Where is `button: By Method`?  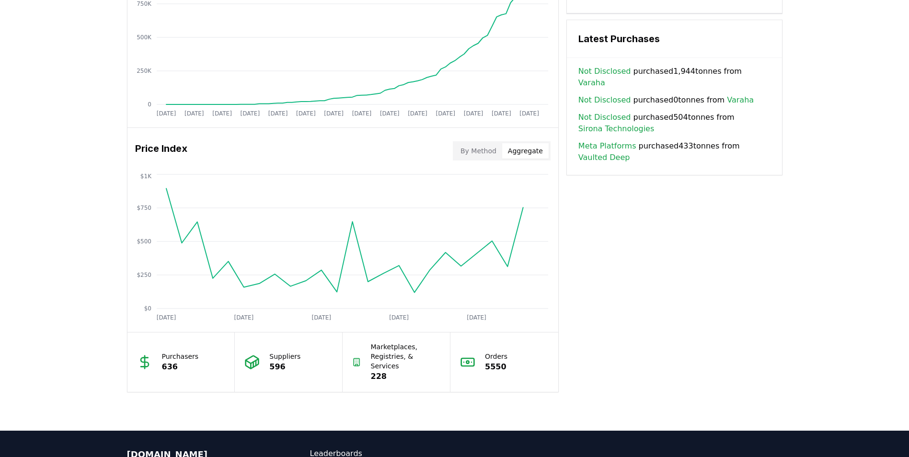
button: By Method is located at coordinates (478, 151).